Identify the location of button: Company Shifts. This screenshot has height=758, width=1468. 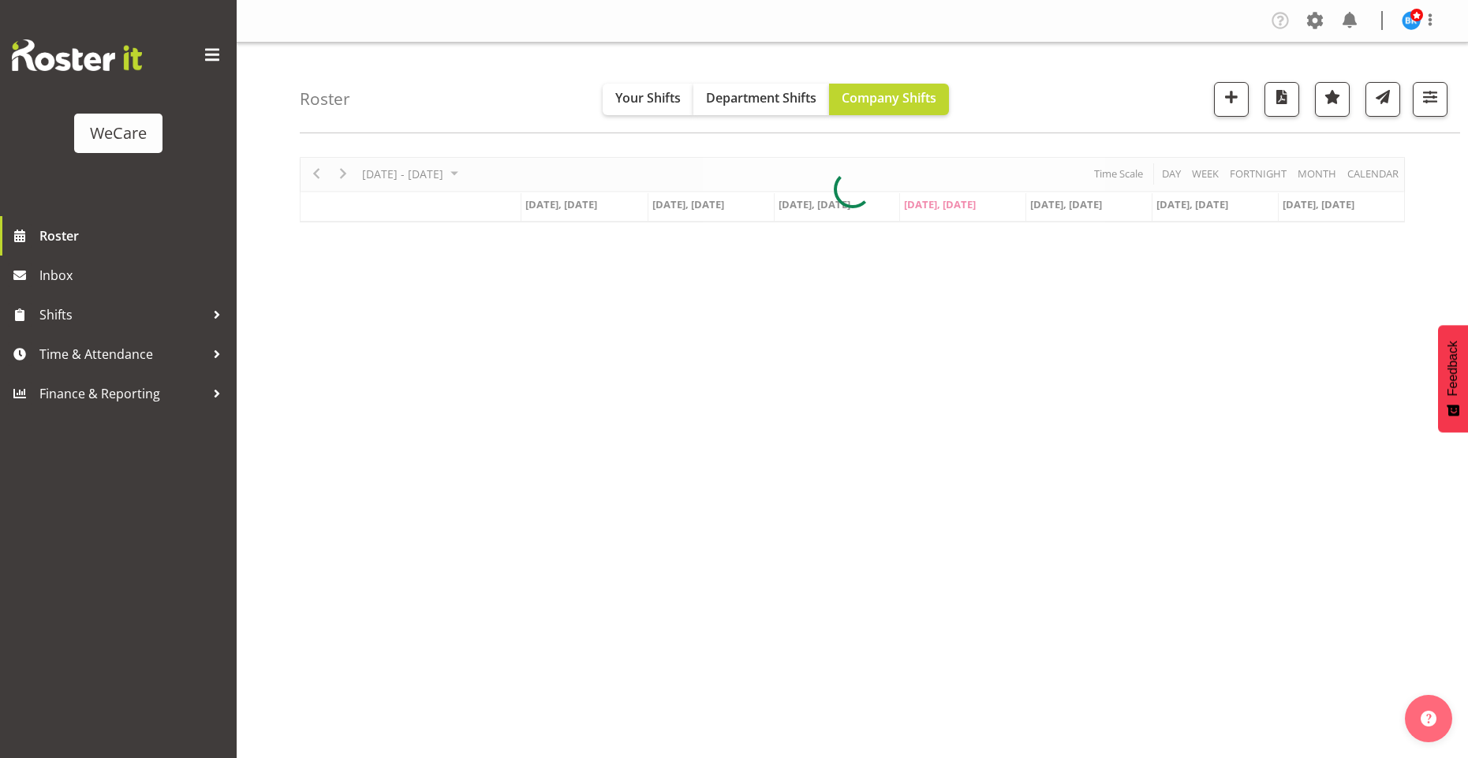
(889, 99).